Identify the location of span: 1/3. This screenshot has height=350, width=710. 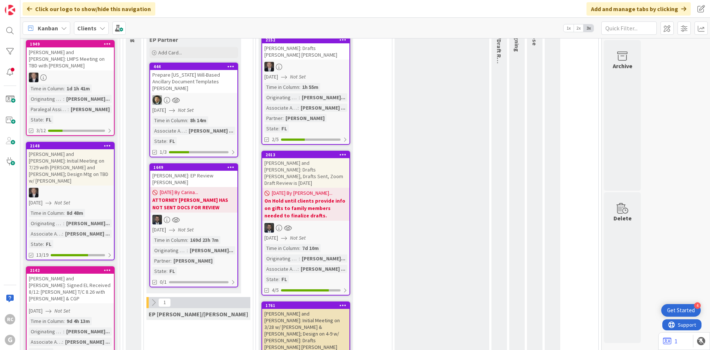
(163, 152).